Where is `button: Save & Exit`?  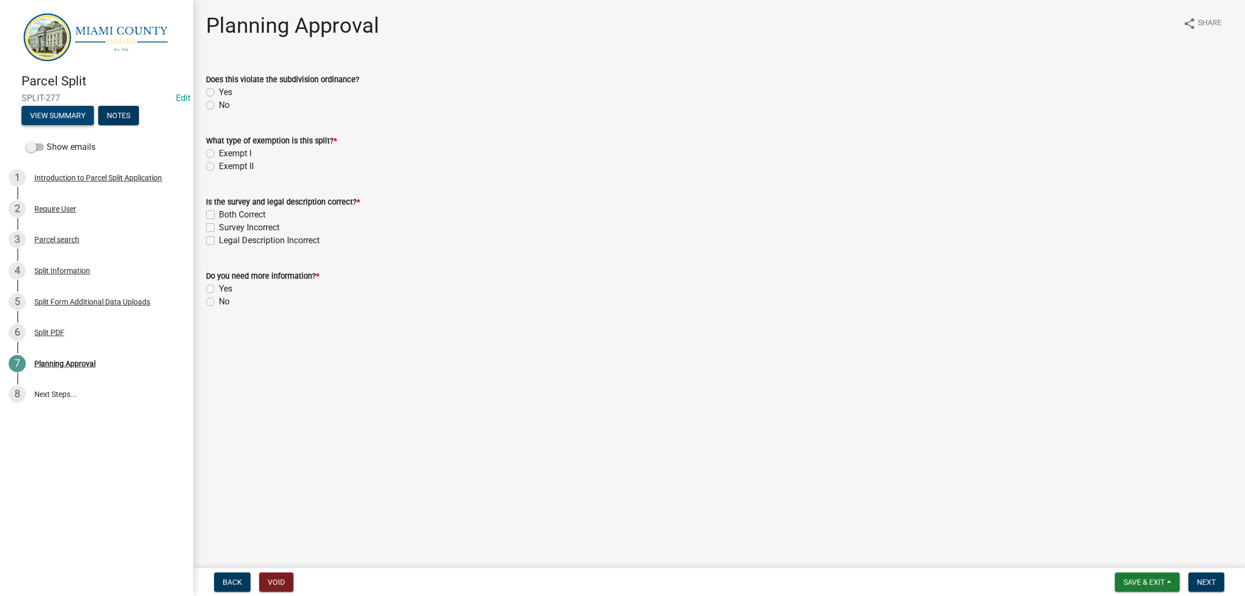
button: Save & Exit is located at coordinates (1147, 582).